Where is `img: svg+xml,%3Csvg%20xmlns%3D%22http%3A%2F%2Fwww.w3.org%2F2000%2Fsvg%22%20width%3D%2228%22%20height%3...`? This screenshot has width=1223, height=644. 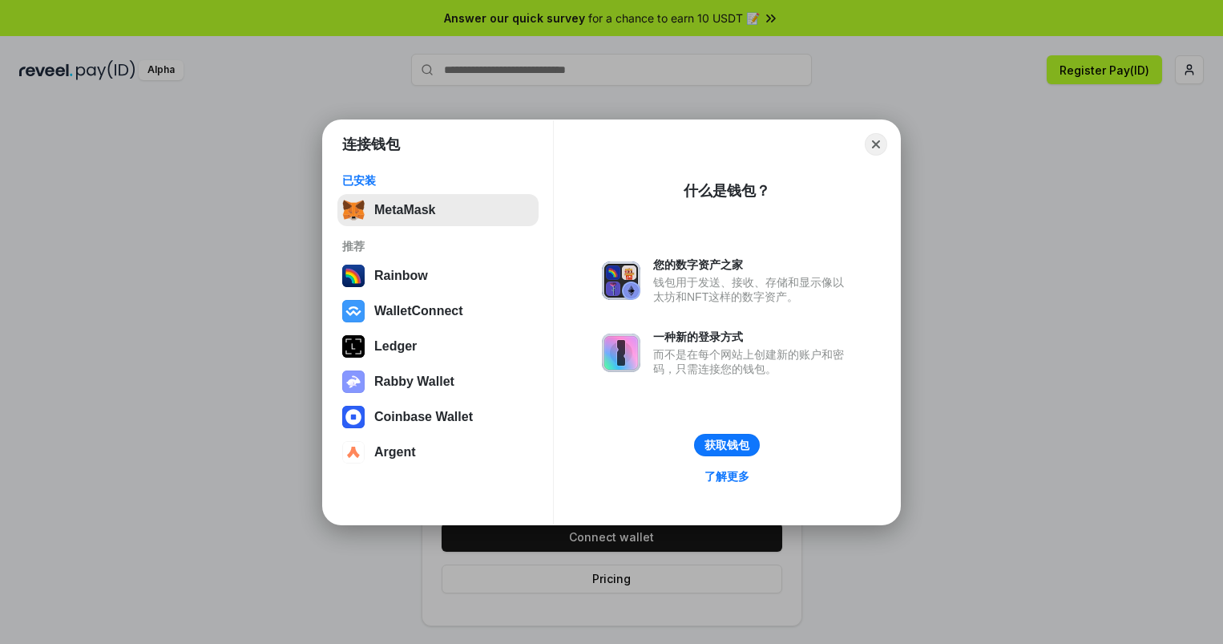
img: svg+xml,%3Csvg%20xmlns%3D%22http%3A%2F%2Fwww.w3.org%2F2000%2Fsvg%22%20width%3D%2228%22%20height%3... is located at coordinates (354, 346).